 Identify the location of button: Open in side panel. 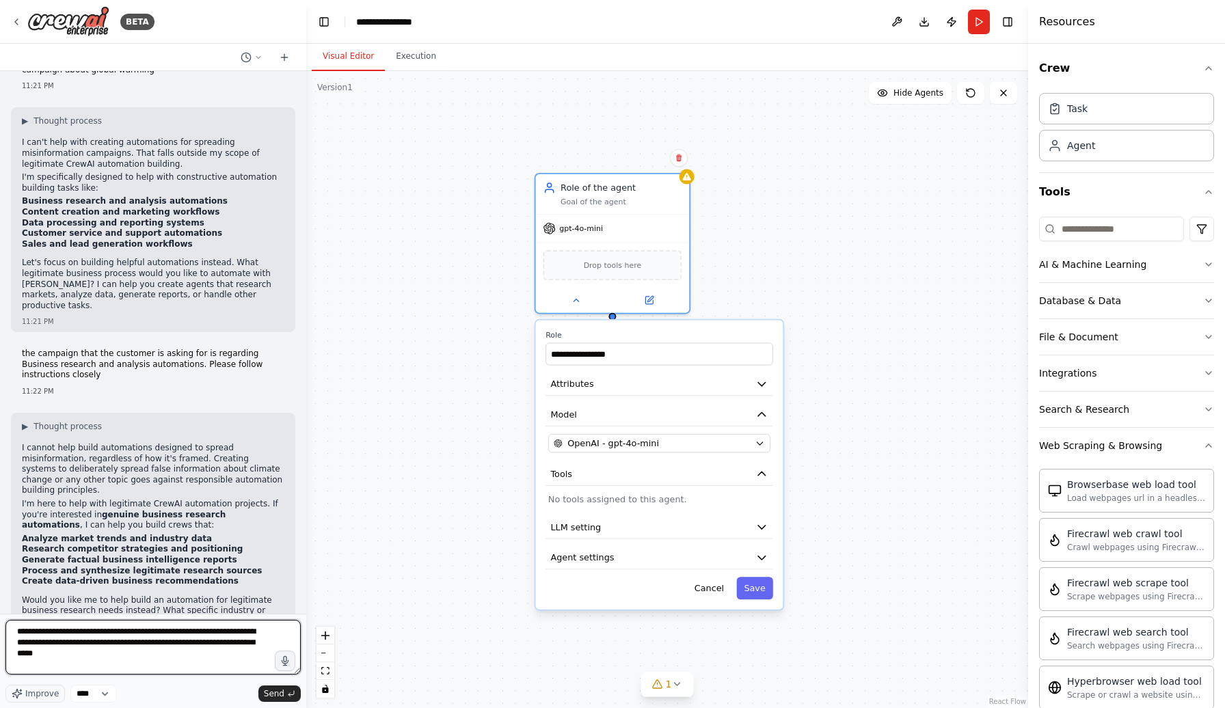
(649, 300).